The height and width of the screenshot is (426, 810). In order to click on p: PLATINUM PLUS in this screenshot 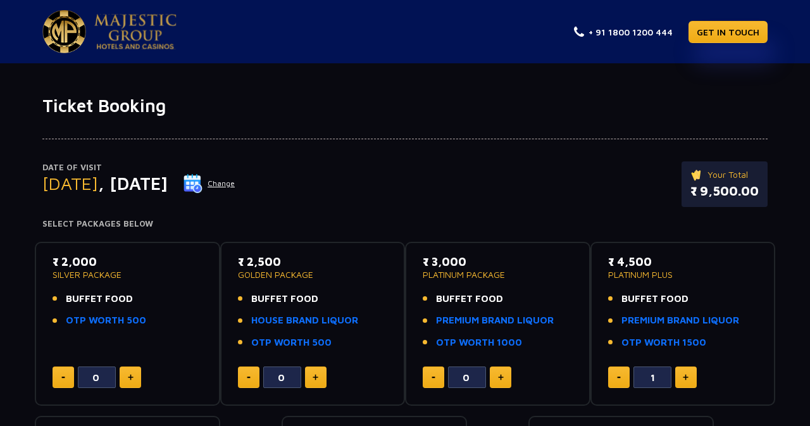, I will do `click(682, 275)`.